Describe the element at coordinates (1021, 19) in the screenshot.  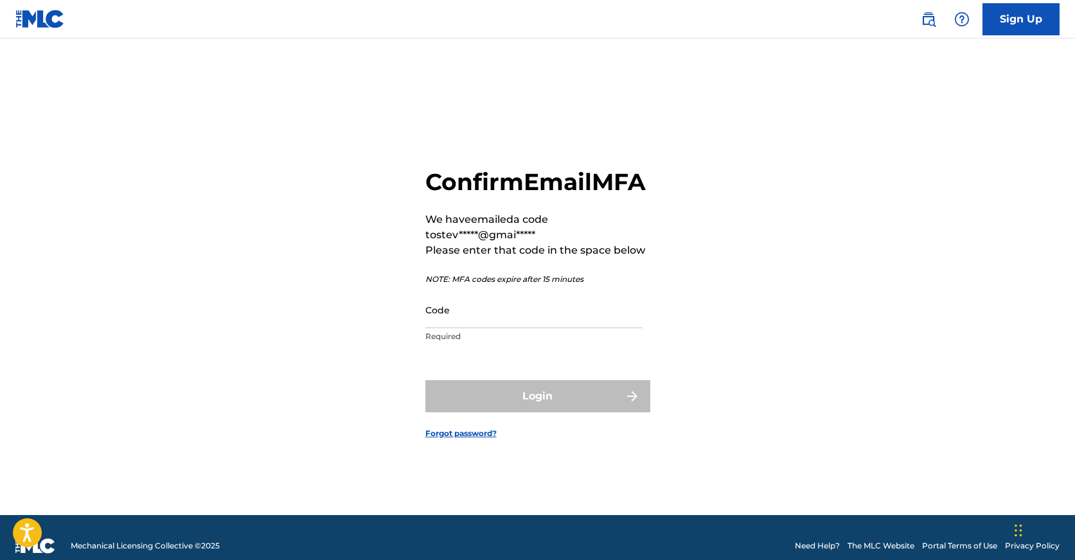
I see `a: Sign Up` at that location.